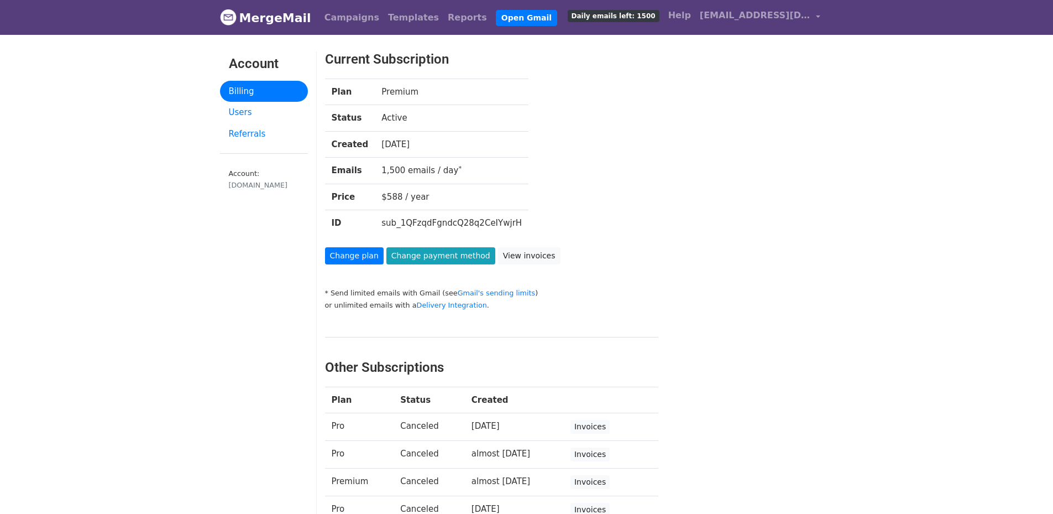 Image resolution: width=1053 pixels, height=514 pixels. I want to click on h3: Other Subscriptions, so click(492, 367).